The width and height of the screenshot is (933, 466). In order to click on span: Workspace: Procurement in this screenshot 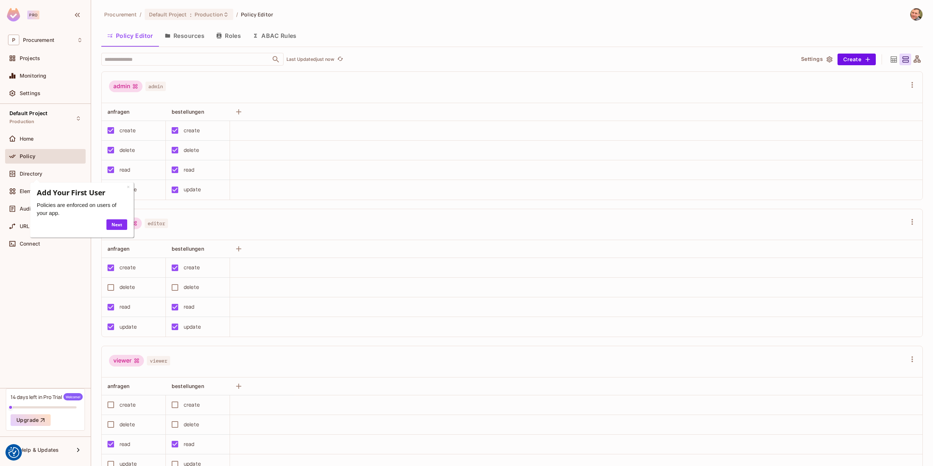, I will do `click(39, 40)`.